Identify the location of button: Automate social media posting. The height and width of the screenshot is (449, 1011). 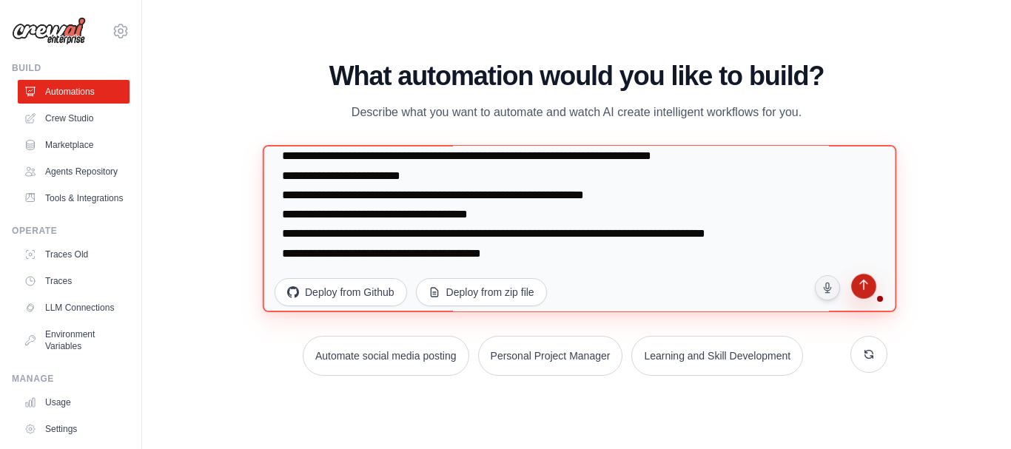
(386, 356).